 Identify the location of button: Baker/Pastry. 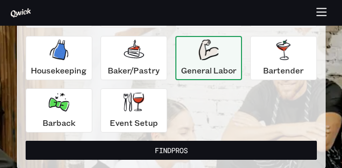
(134, 58).